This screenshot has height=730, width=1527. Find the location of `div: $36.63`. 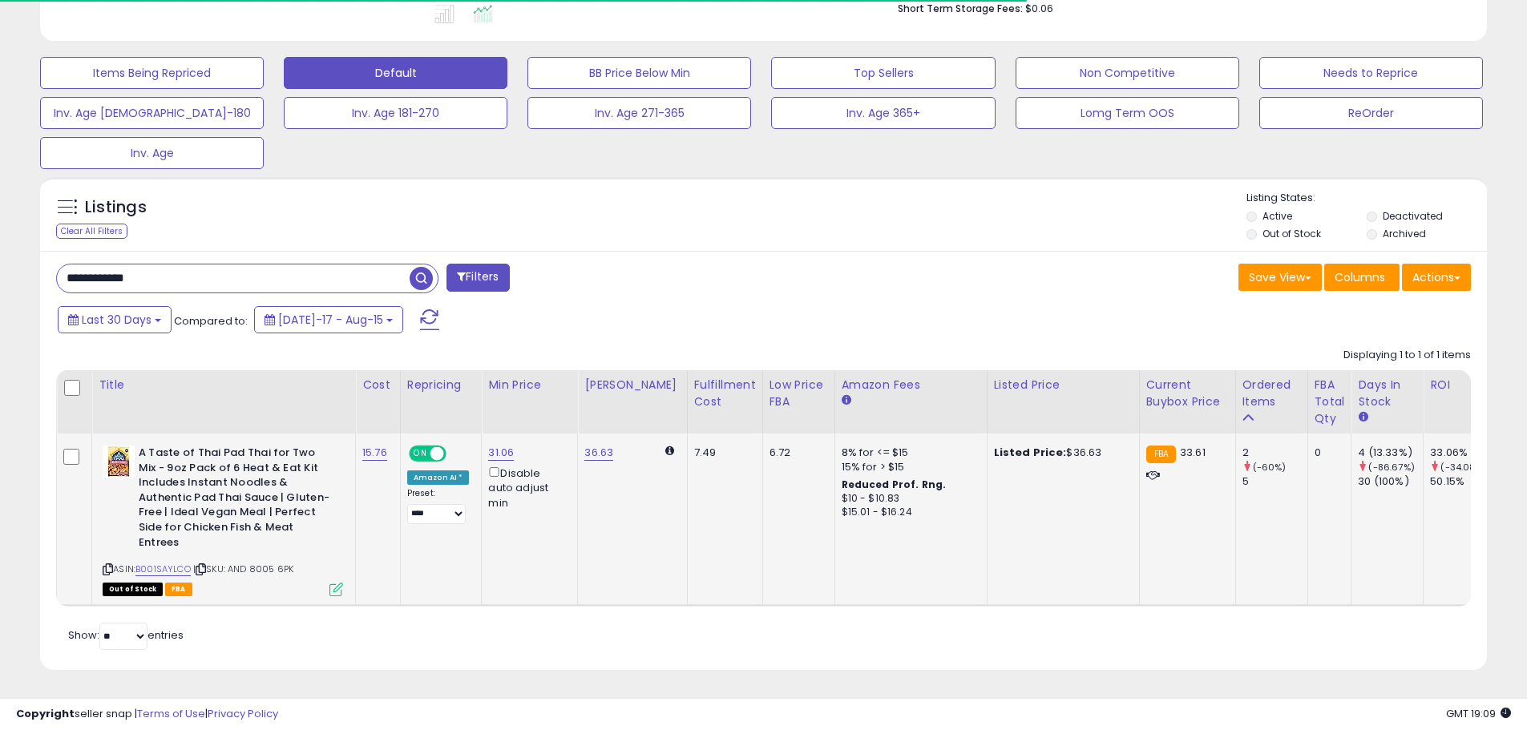

div: $36.63 is located at coordinates (1061, 453).